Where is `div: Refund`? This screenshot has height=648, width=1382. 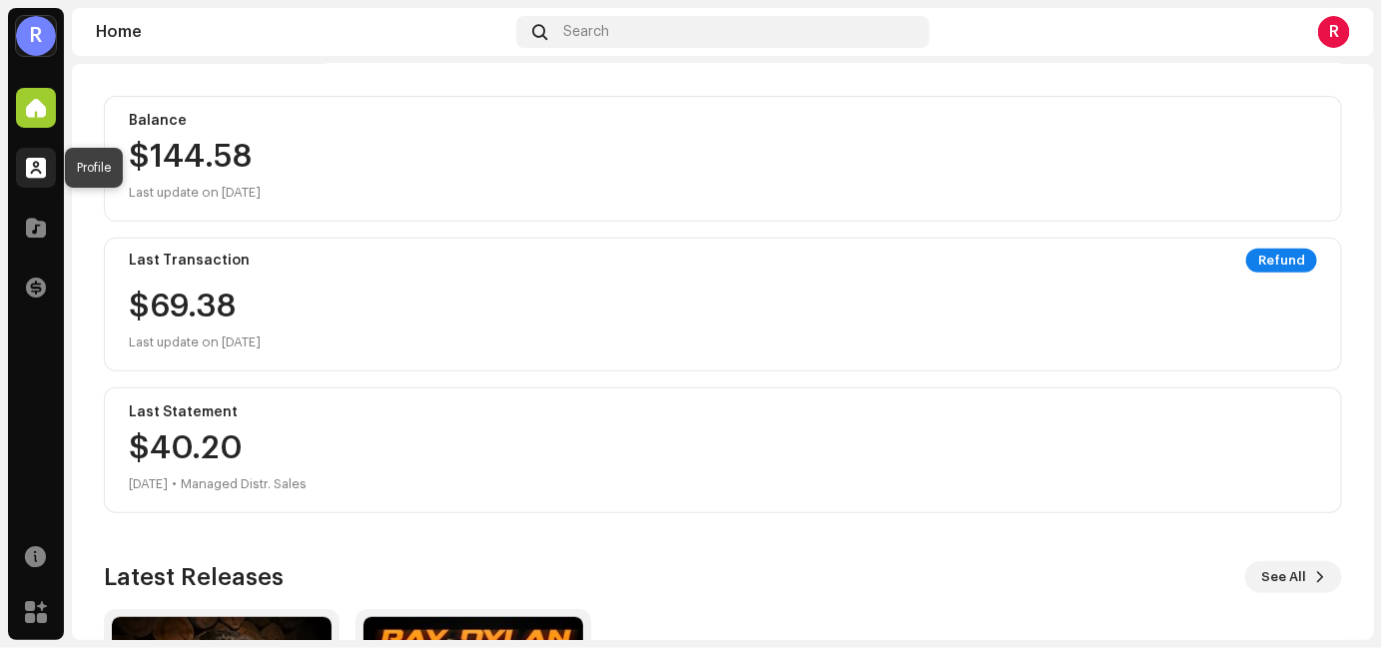 div: Refund is located at coordinates (1281, 261).